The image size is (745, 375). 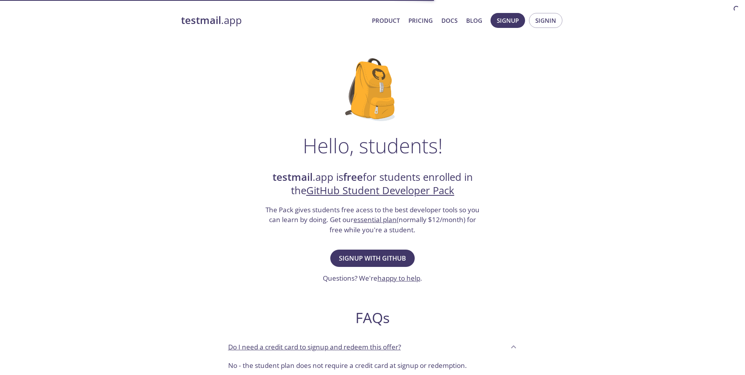 What do you see at coordinates (315, 347) in the screenshot?
I see `p: Do I need a credit card to signup and redeem this offer?` at bounding box center [315, 347].